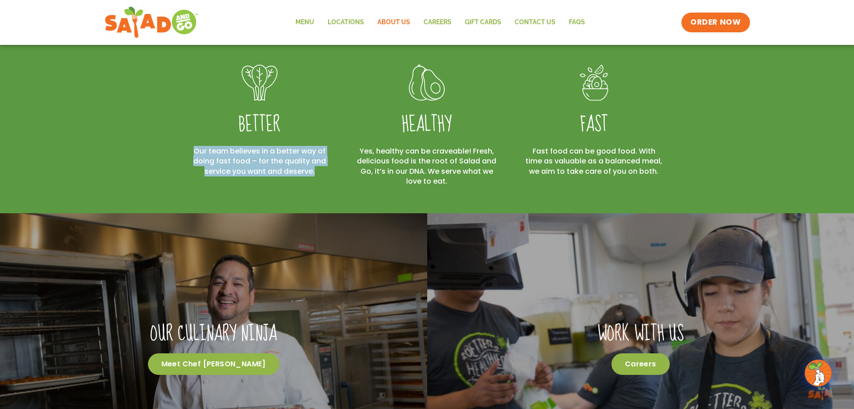  What do you see at coordinates (152, 22) in the screenshot?
I see `img: new-SAG-logo-768×292` at bounding box center [152, 22].